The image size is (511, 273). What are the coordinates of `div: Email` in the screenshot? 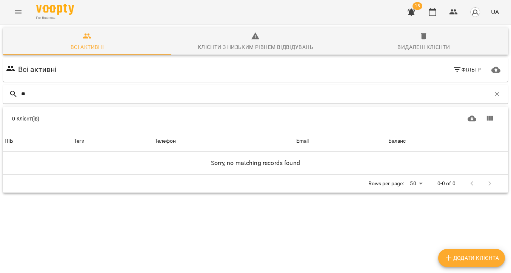 It's located at (303, 141).